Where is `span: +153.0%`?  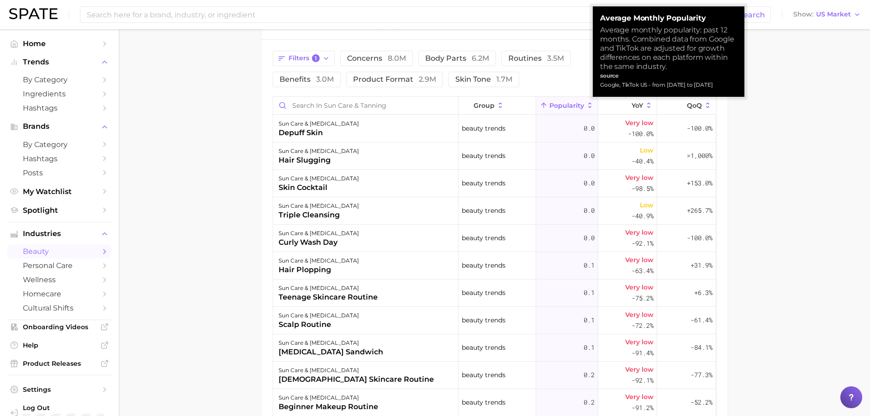 span: +153.0% is located at coordinates (699, 183).